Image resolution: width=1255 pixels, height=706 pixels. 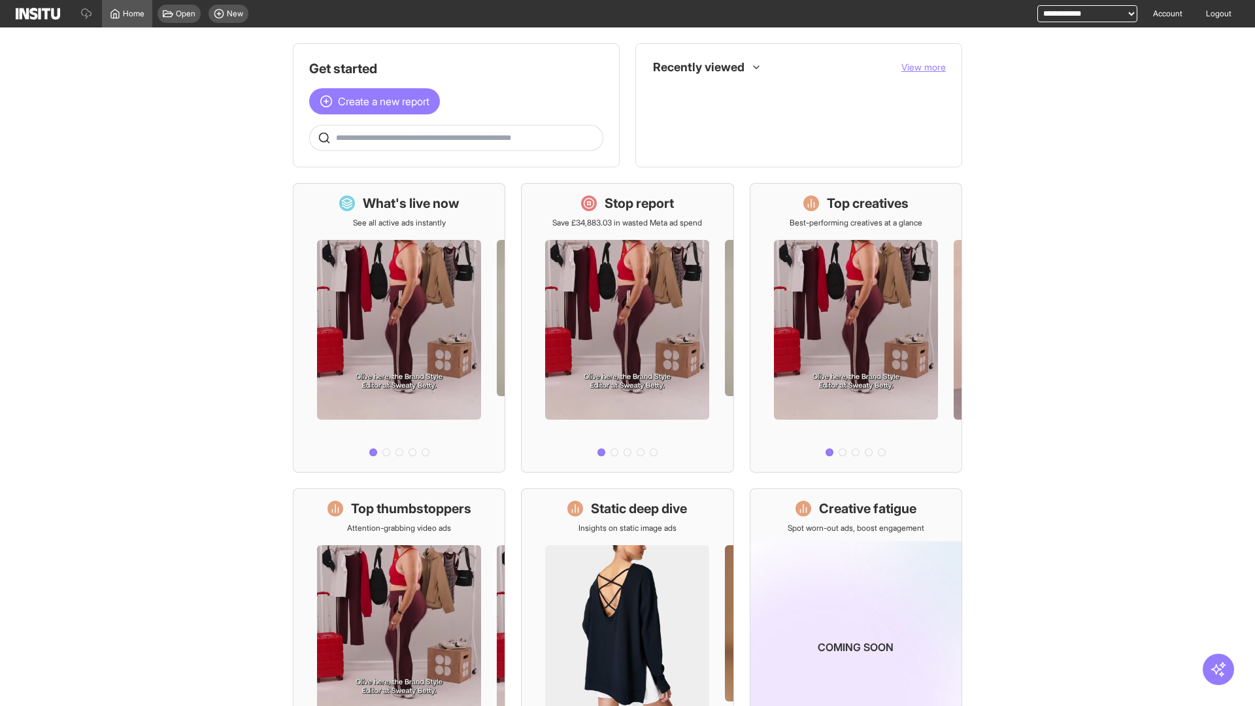 I want to click on button: Create a new report, so click(x=375, y=101).